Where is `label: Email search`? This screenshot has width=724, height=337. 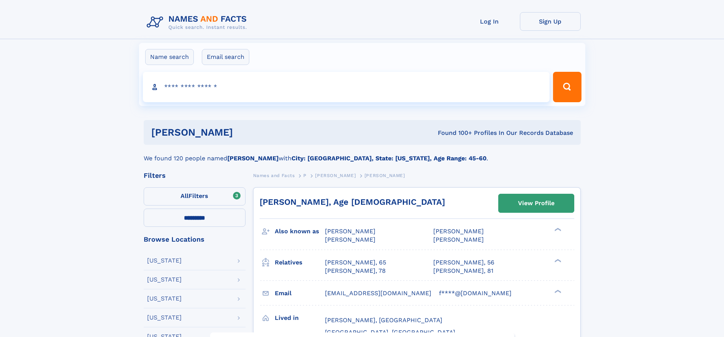
label: Email search is located at coordinates (225, 57).